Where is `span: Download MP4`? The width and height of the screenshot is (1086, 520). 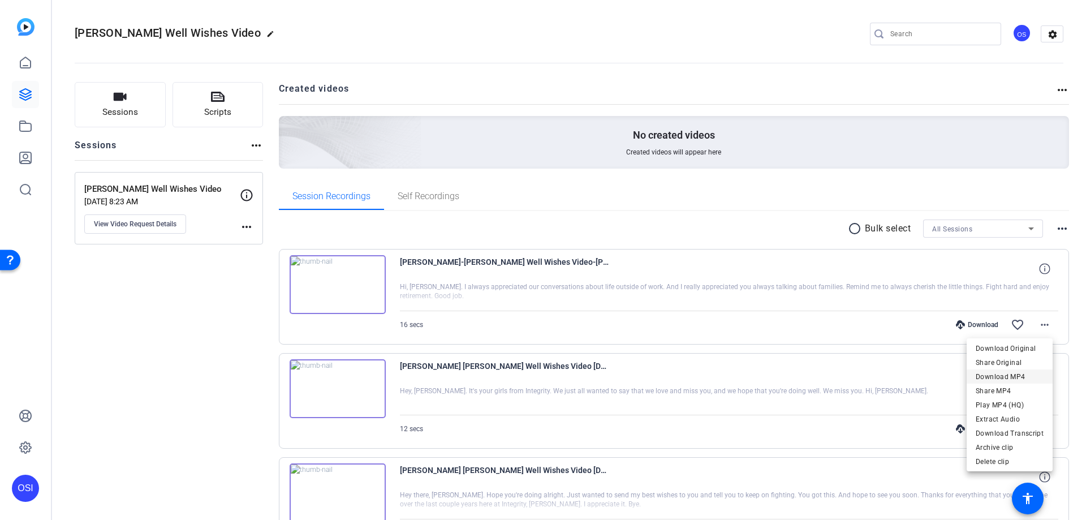 span: Download MP4 is located at coordinates (1010, 377).